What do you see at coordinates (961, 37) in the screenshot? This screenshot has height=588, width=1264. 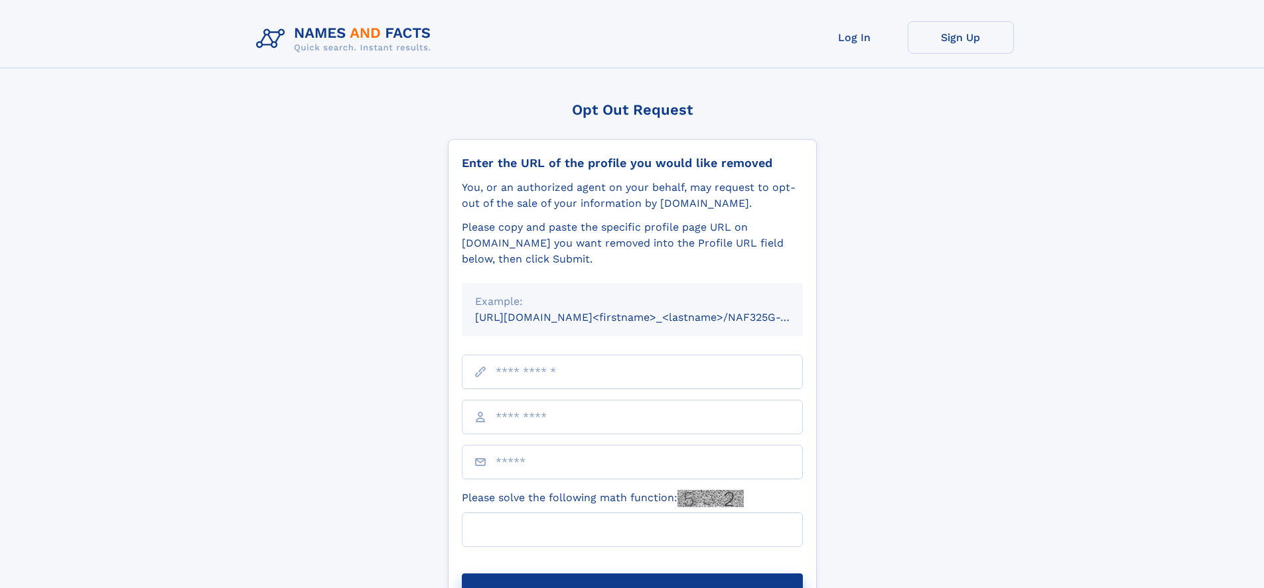 I see `a: Sign Up` at bounding box center [961, 37].